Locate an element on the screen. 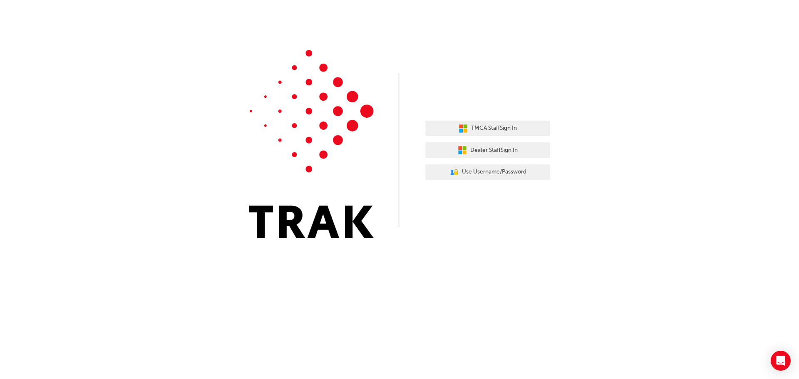 The width and height of the screenshot is (799, 379). span: Dealer Staff Sign In is located at coordinates (494, 150).